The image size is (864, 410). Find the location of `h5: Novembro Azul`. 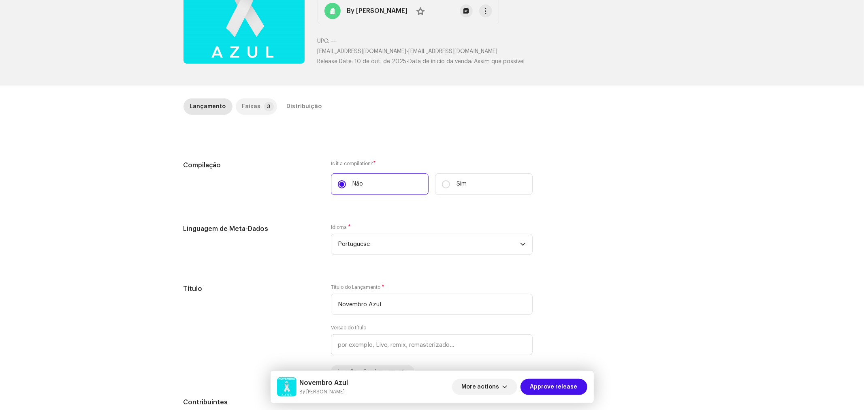

h5: Novembro Azul is located at coordinates (324, 383).